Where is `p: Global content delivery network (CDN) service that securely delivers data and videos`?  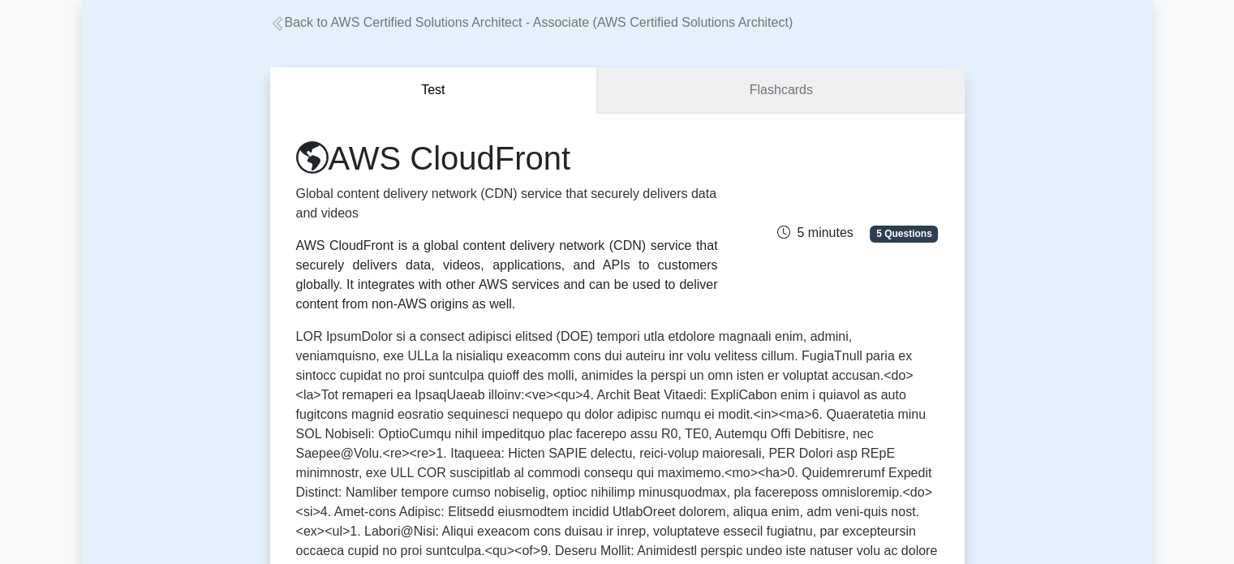
p: Global content delivery network (CDN) service that securely delivers data and videos is located at coordinates (507, 204).